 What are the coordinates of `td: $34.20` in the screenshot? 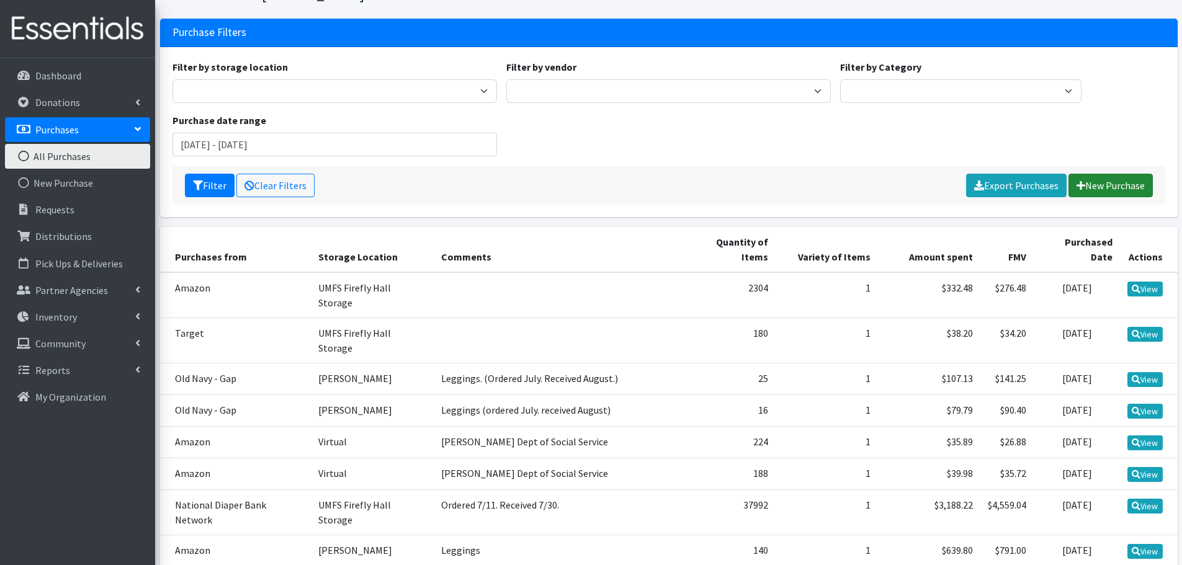 It's located at (1007, 340).